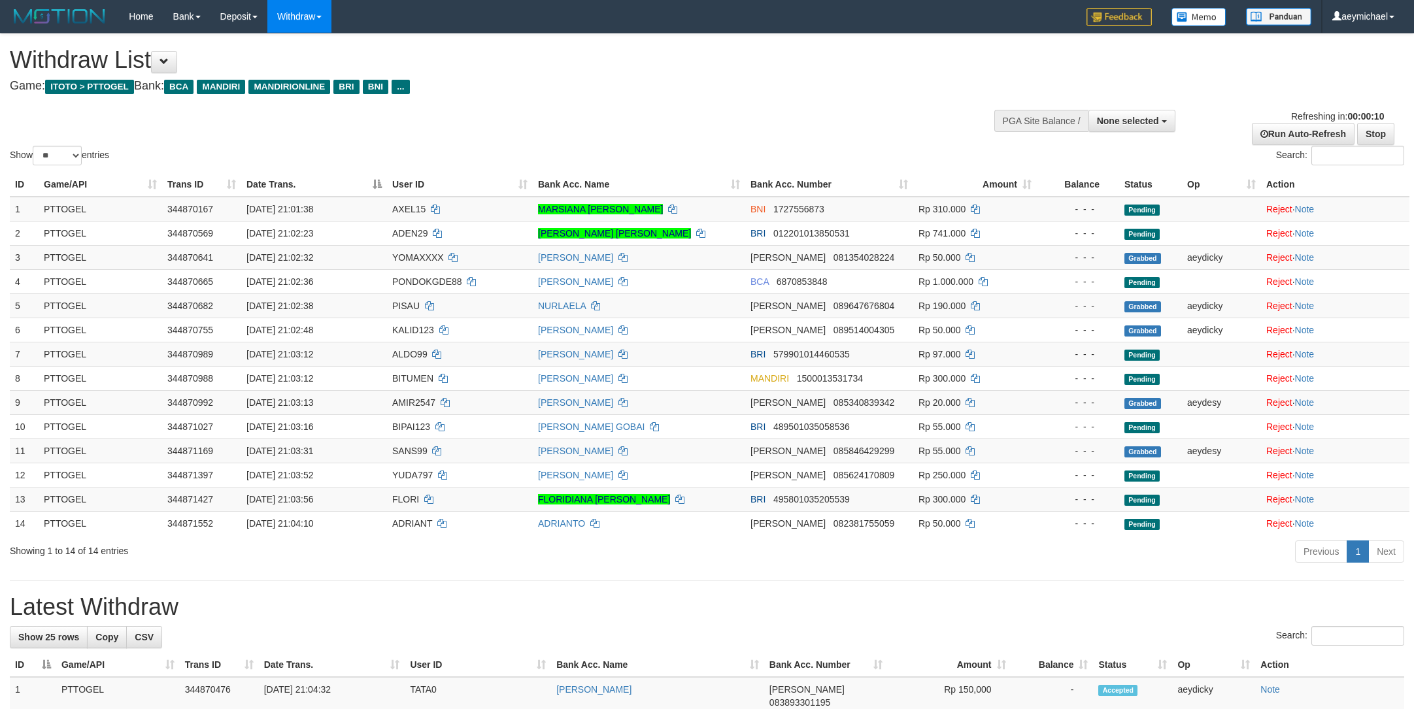 The image size is (1414, 709). Describe the element at coordinates (1132, 665) in the screenshot. I see `th: Status: activate to sort column ascending` at that location.